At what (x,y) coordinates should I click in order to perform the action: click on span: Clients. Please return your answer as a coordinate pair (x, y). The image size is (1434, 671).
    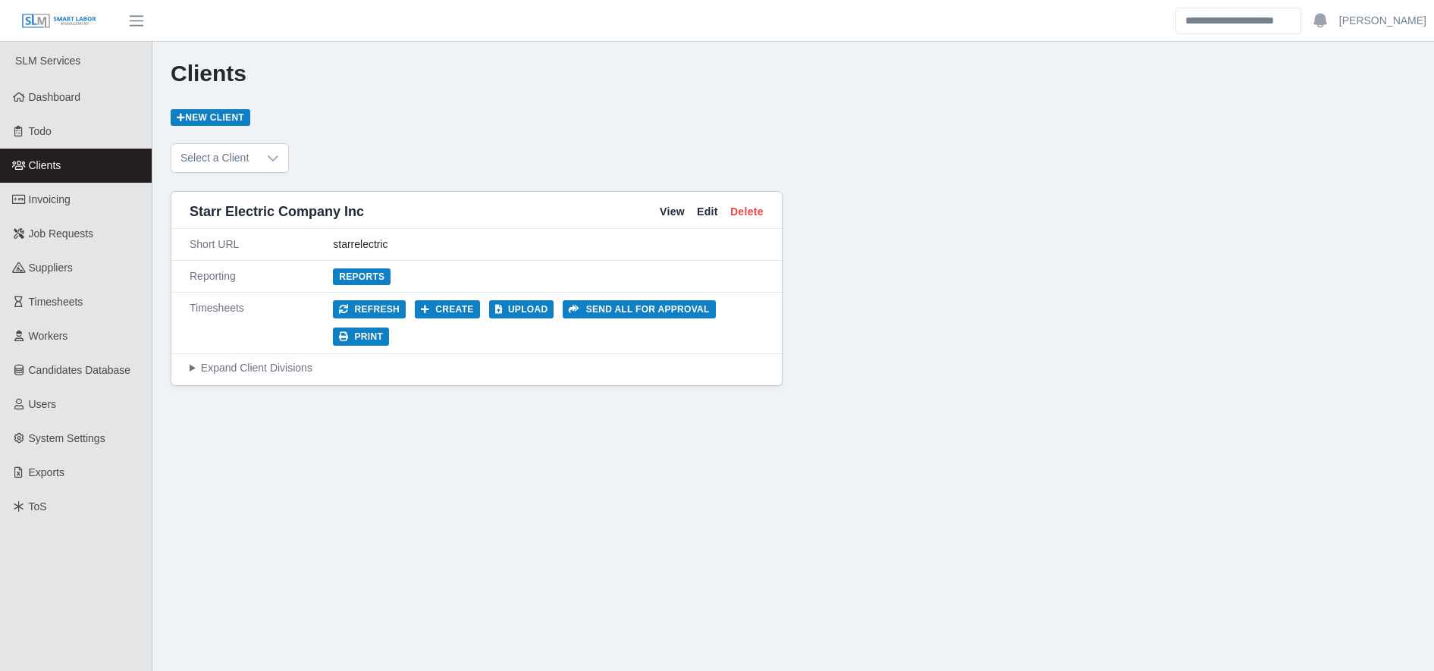
    Looking at the image, I should click on (45, 165).